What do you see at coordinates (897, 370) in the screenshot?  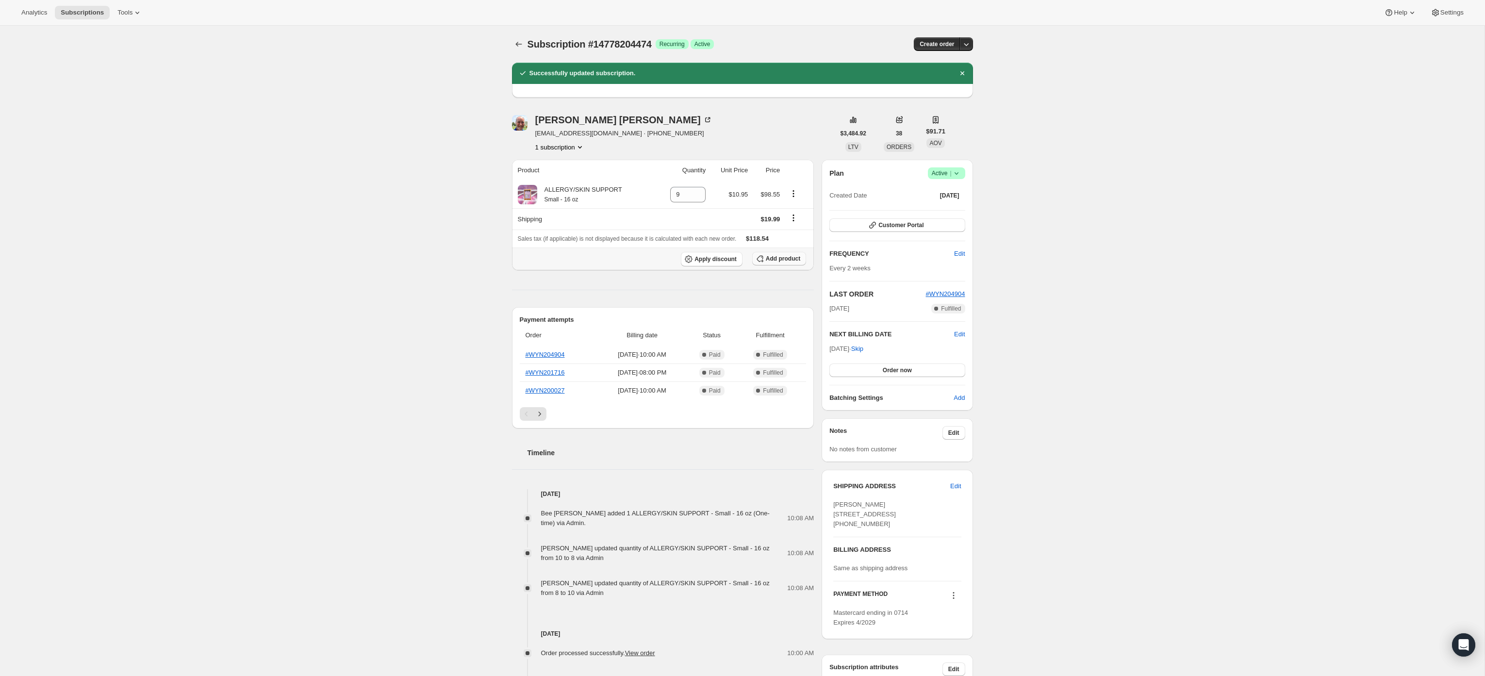 I see `span: Order now` at bounding box center [897, 370].